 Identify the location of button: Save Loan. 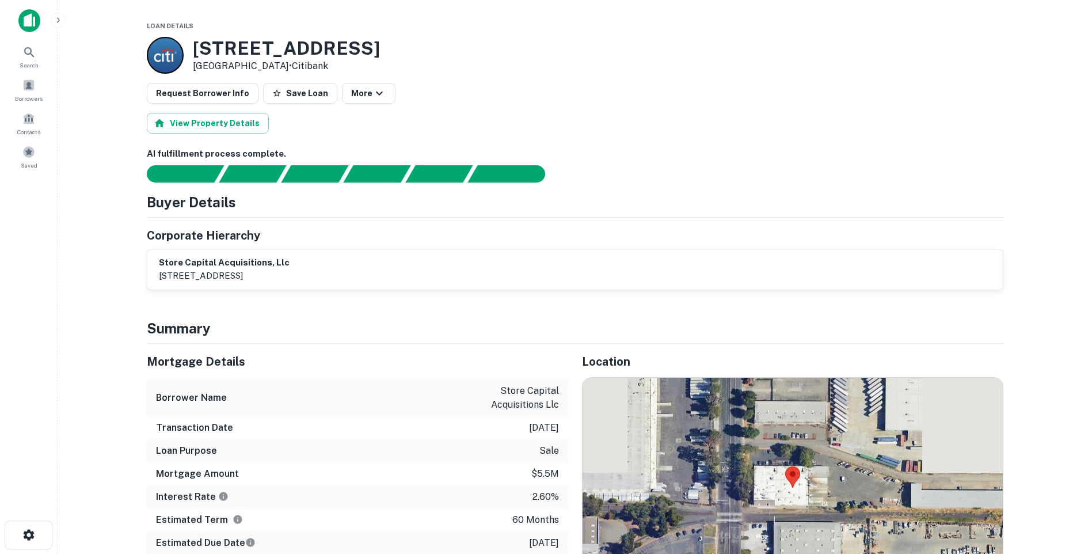
(300, 93).